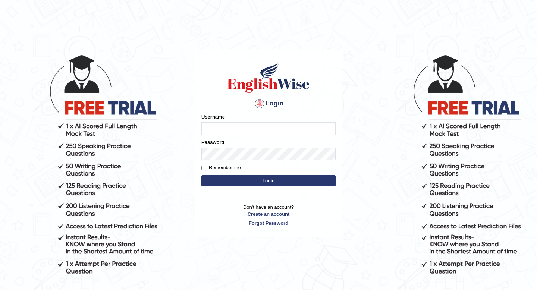 The image size is (537, 290). What do you see at coordinates (269, 77) in the screenshot?
I see `img: Logo of English Wise sign in for intelligent practice with AI` at bounding box center [269, 77].